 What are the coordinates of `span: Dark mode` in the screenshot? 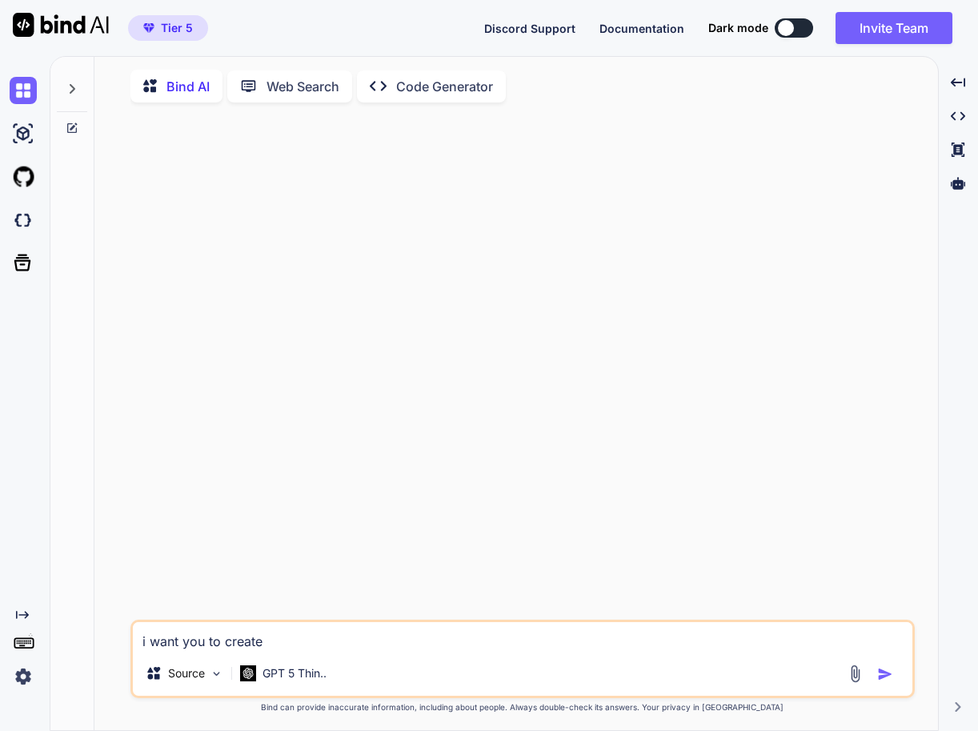 It's located at (738, 28).